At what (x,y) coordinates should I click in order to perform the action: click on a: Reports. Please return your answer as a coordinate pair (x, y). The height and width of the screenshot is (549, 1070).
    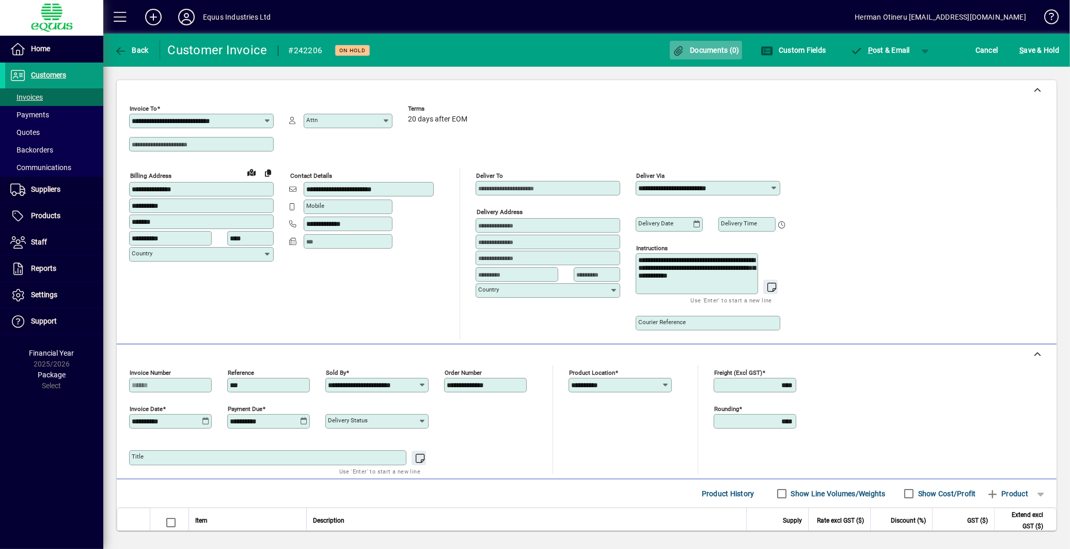
    Looking at the image, I should click on (54, 269).